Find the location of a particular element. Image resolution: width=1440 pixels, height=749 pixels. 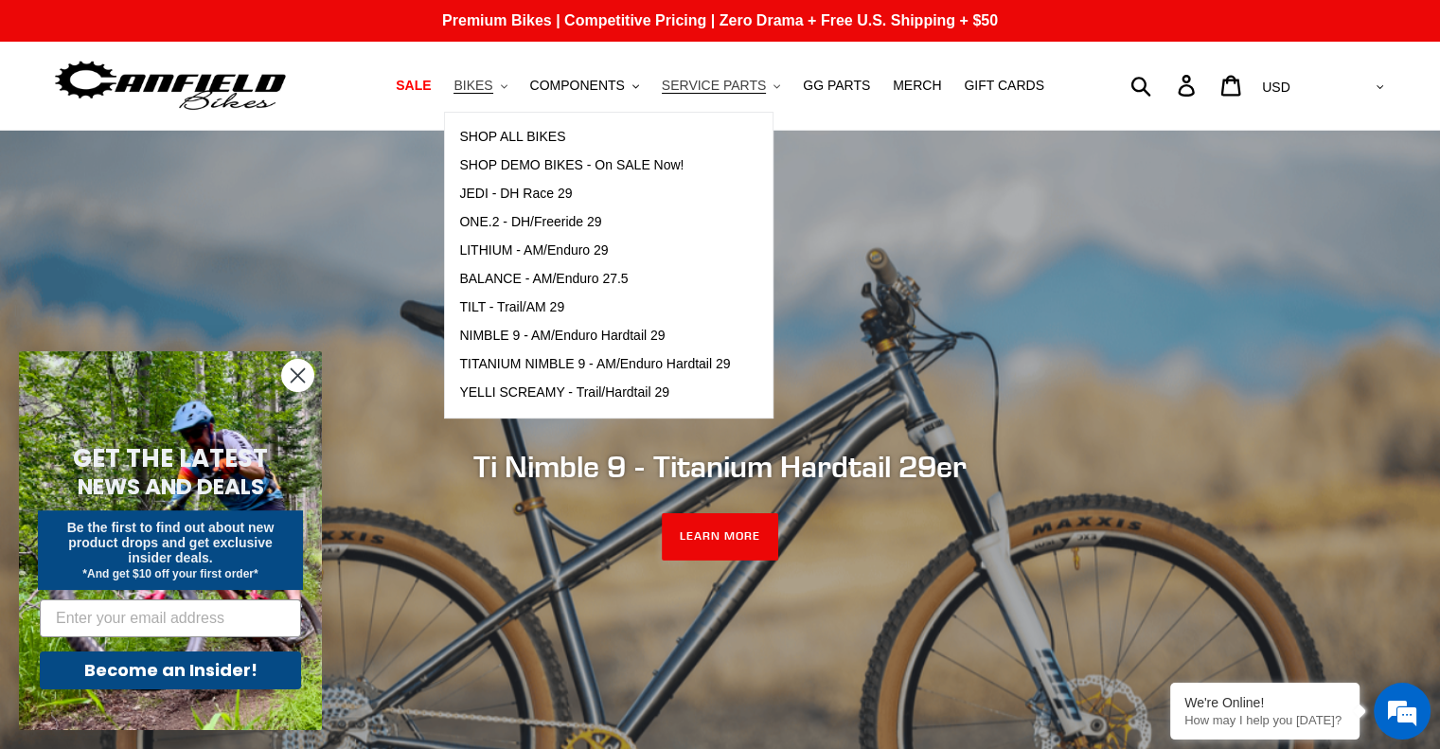

h2: Ti Nimble 9 - Titanium Hardtail 29er is located at coordinates (721, 467).